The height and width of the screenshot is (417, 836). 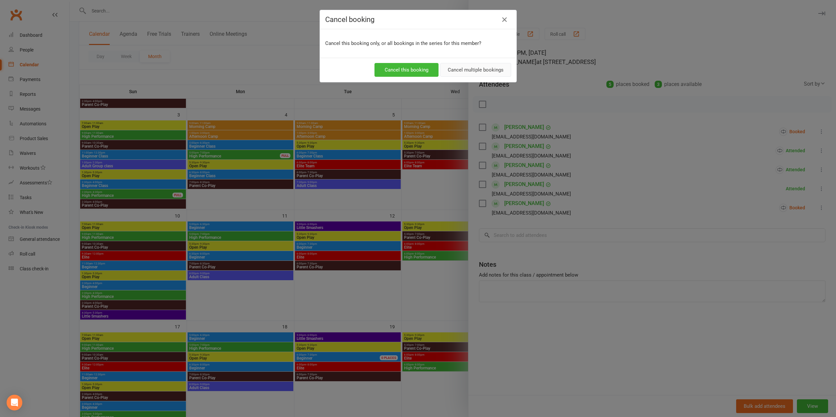 What do you see at coordinates (14, 403) in the screenshot?
I see `div: Open Intercom Messenger` at bounding box center [14, 403].